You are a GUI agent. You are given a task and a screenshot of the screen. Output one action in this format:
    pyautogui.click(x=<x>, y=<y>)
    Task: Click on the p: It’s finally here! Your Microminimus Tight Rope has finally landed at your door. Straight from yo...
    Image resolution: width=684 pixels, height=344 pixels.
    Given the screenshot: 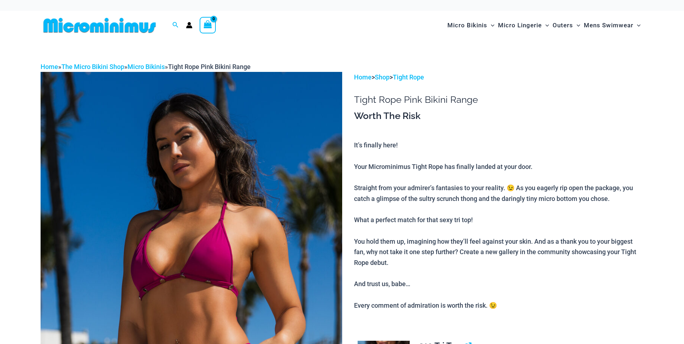 What is the action you would take?
    pyautogui.click(x=499, y=225)
    